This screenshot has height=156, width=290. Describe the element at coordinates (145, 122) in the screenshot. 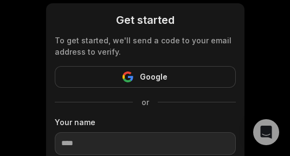

I see `label: Your name` at that location.